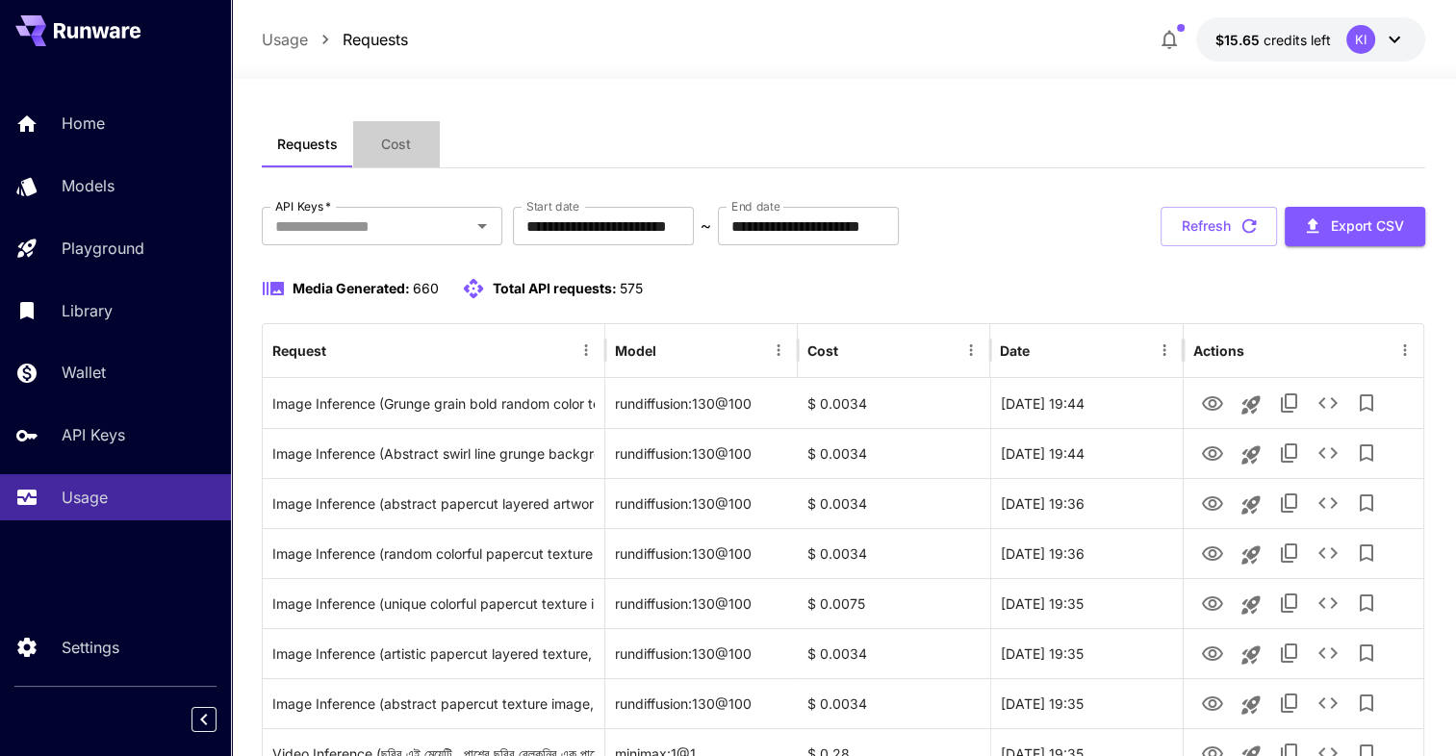  I want to click on span: $15.65, so click(1239, 39).